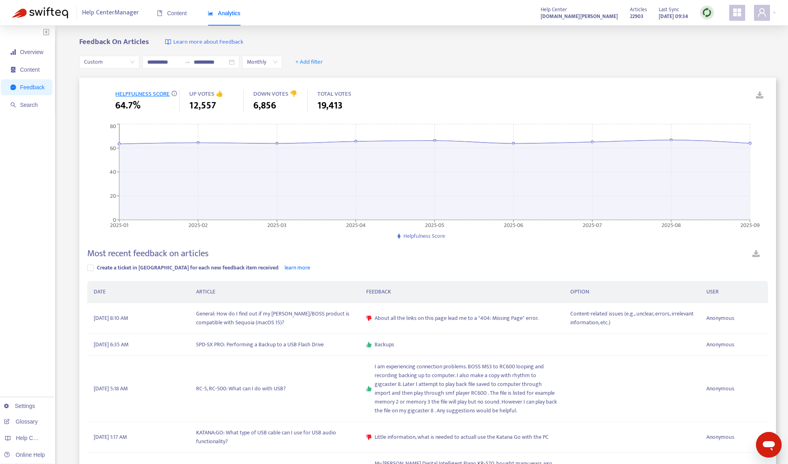 This screenshot has width=788, height=464. What do you see at coordinates (113, 148) in the screenshot?
I see `tspan: 60` at bounding box center [113, 148].